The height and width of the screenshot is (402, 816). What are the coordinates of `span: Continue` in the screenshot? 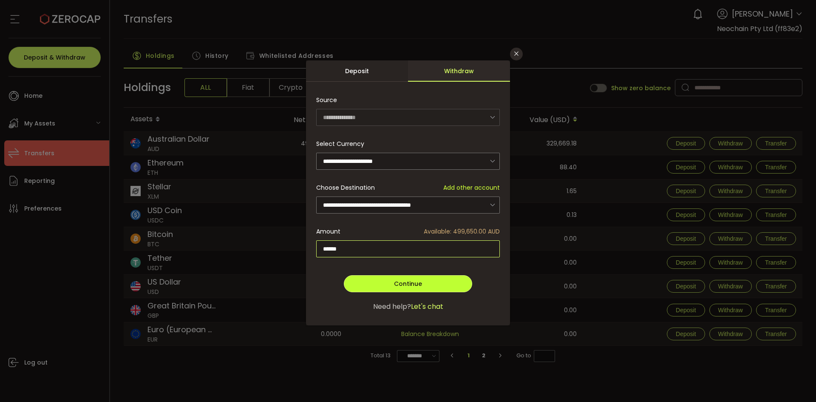 It's located at (408, 284).